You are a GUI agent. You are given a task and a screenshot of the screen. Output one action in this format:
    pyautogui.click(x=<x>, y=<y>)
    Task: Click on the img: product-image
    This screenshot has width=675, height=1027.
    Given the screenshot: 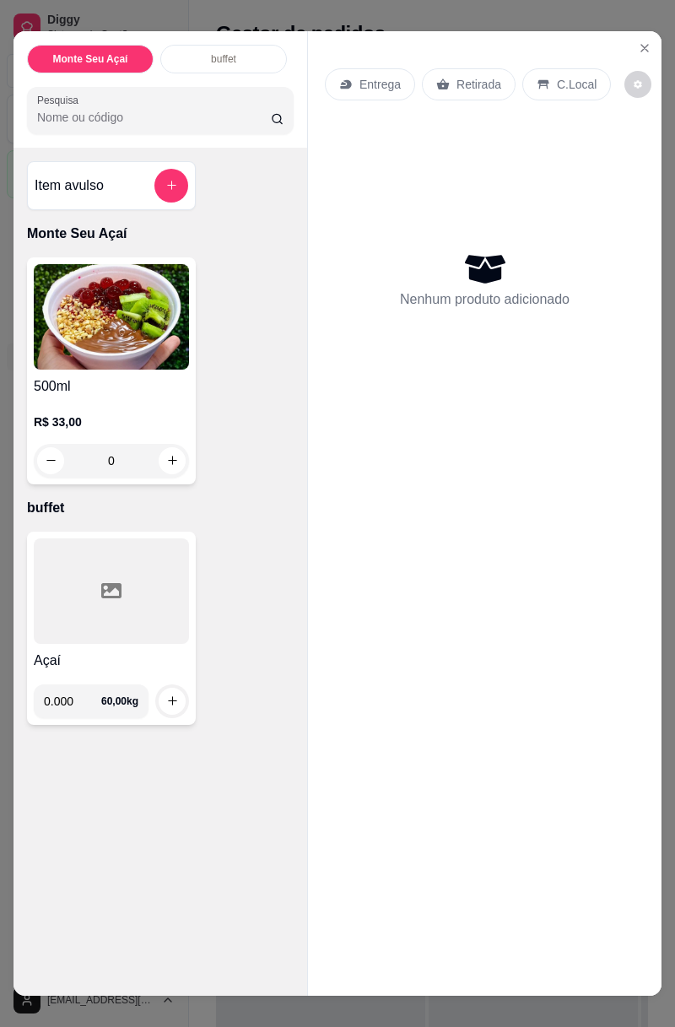 What is the action you would take?
    pyautogui.click(x=111, y=316)
    